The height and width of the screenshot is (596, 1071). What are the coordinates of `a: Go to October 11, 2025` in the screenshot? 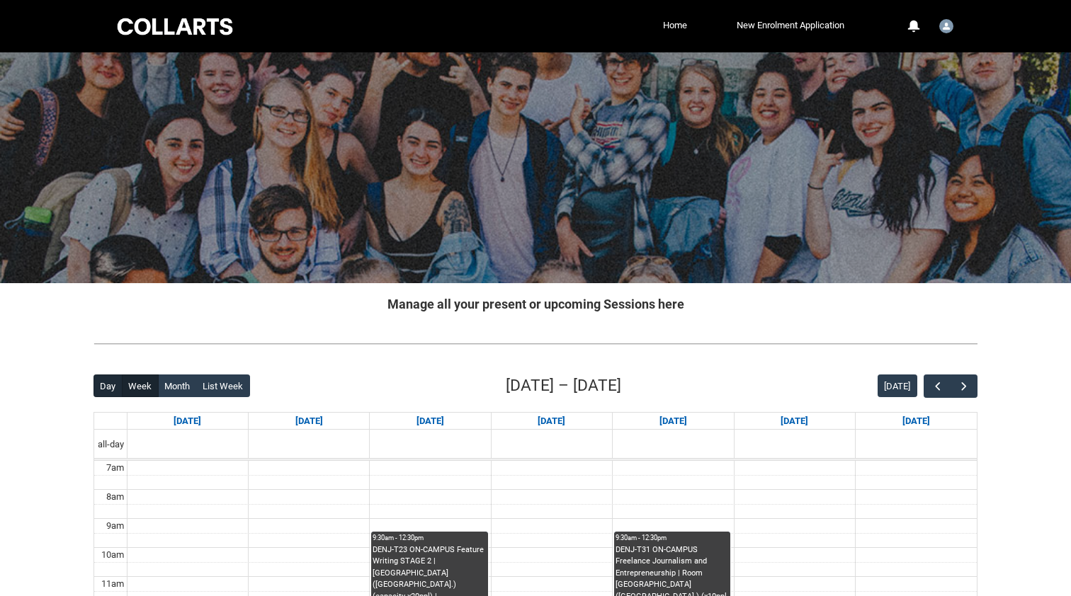 It's located at (916, 421).